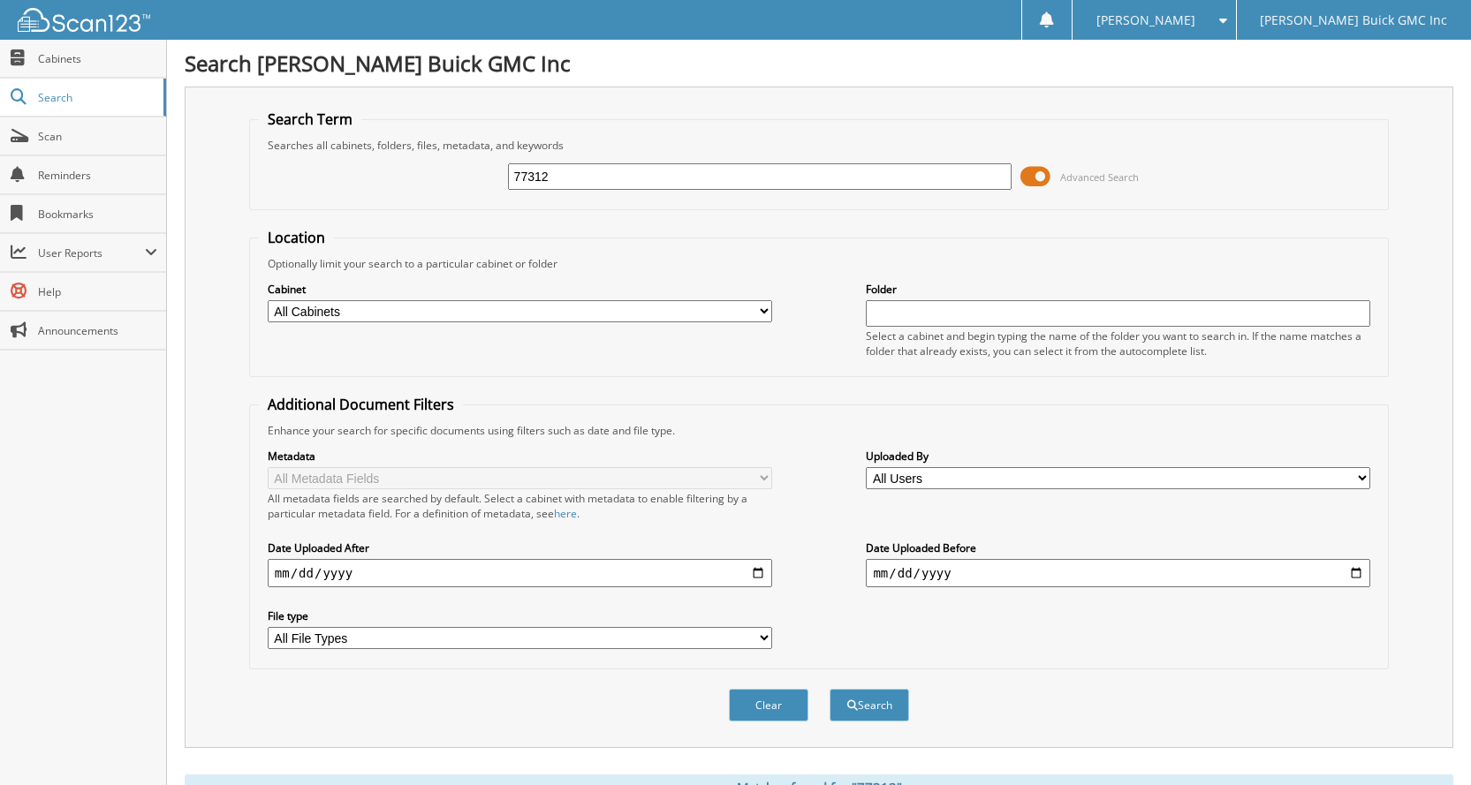 The image size is (1471, 785). I want to click on label: Cabinet, so click(520, 289).